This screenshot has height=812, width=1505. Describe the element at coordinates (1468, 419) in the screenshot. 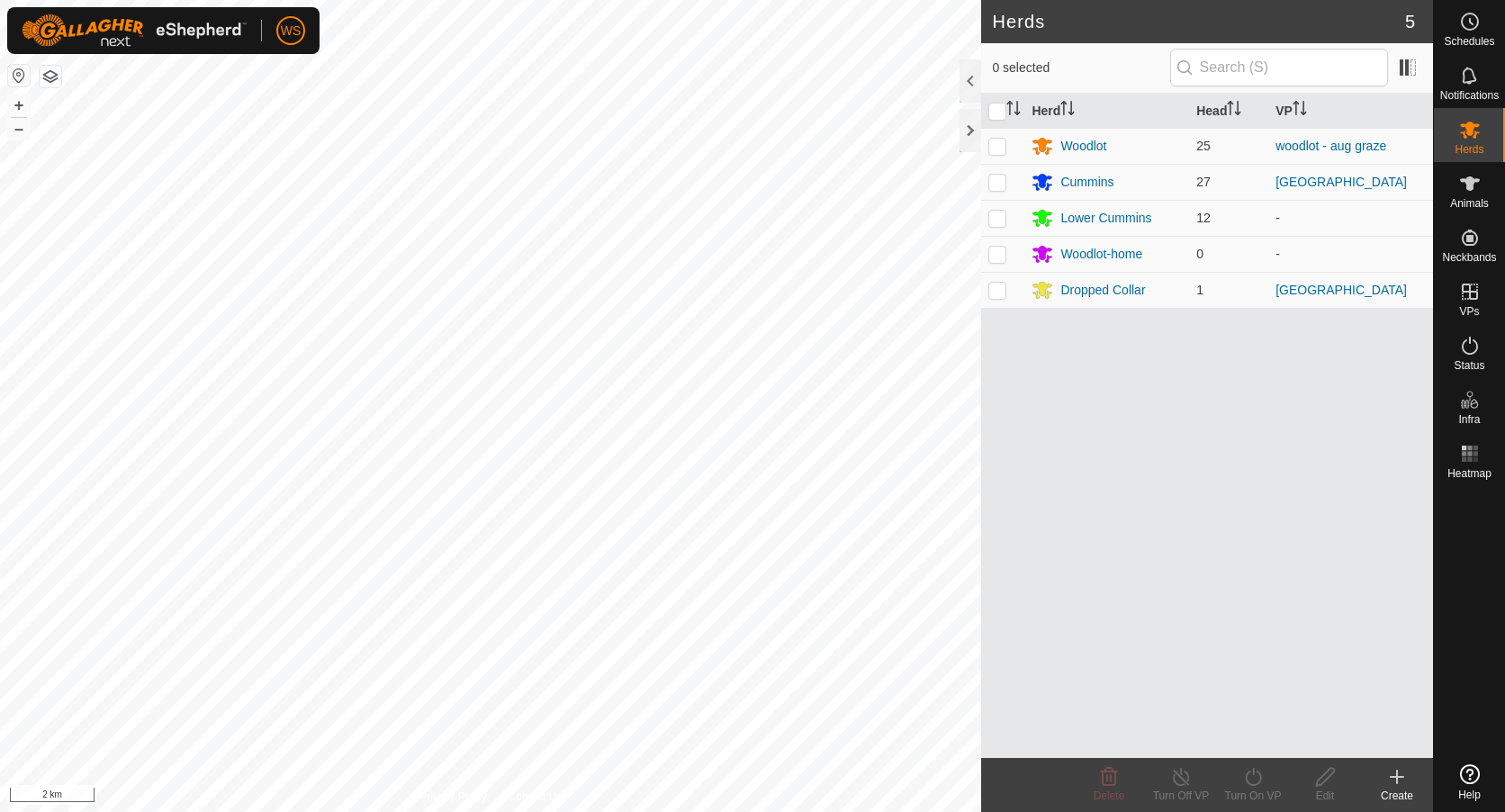

I see `span: Infra` at that location.